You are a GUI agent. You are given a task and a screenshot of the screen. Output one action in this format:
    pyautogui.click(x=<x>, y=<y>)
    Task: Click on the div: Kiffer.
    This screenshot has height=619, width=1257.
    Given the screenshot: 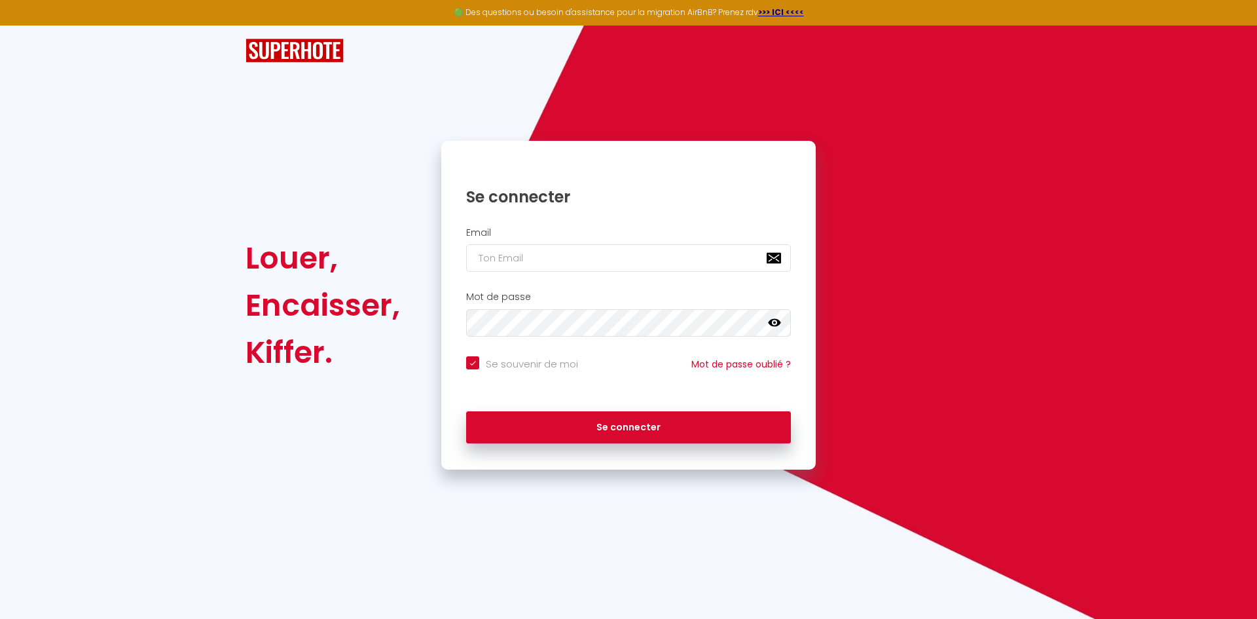 What is the action you would take?
    pyautogui.click(x=323, y=352)
    